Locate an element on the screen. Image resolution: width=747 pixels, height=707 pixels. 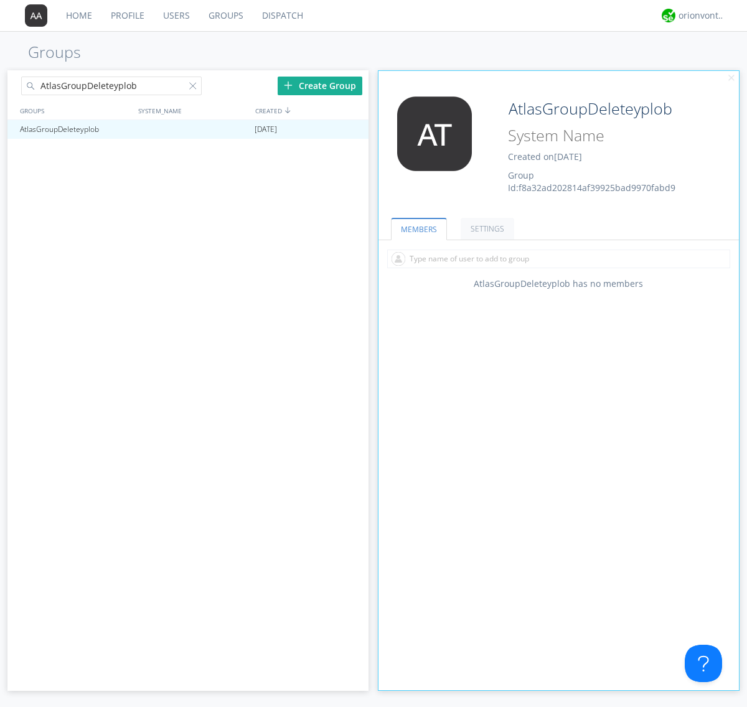
div: orionvontas+atlas+automation+org2 is located at coordinates (702, 16).